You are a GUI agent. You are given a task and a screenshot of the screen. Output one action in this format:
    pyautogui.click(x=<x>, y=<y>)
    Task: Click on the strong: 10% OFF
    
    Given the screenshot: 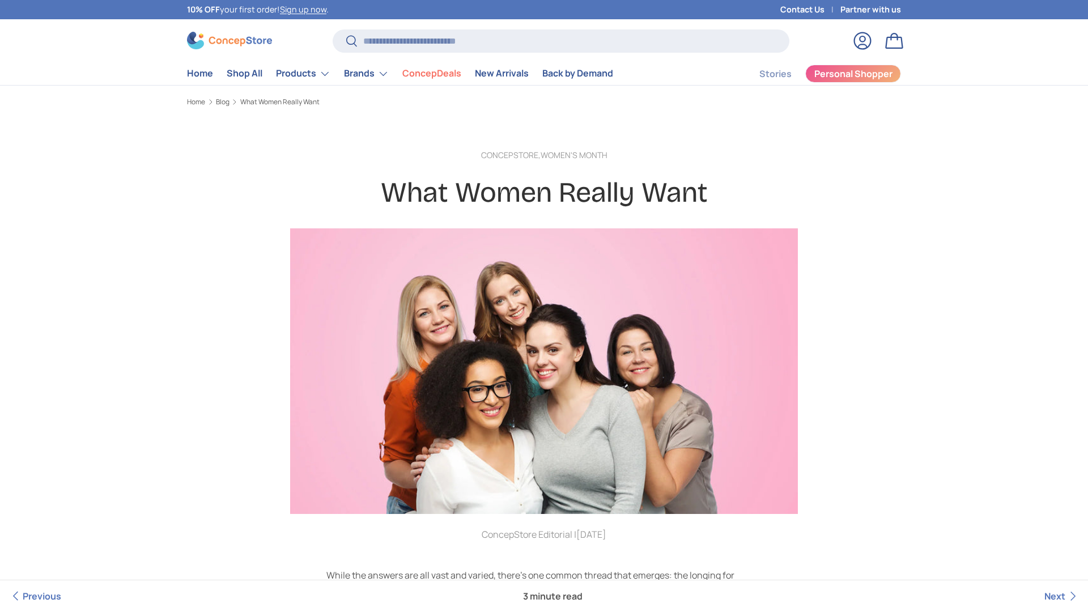 What is the action you would take?
    pyautogui.click(x=203, y=9)
    